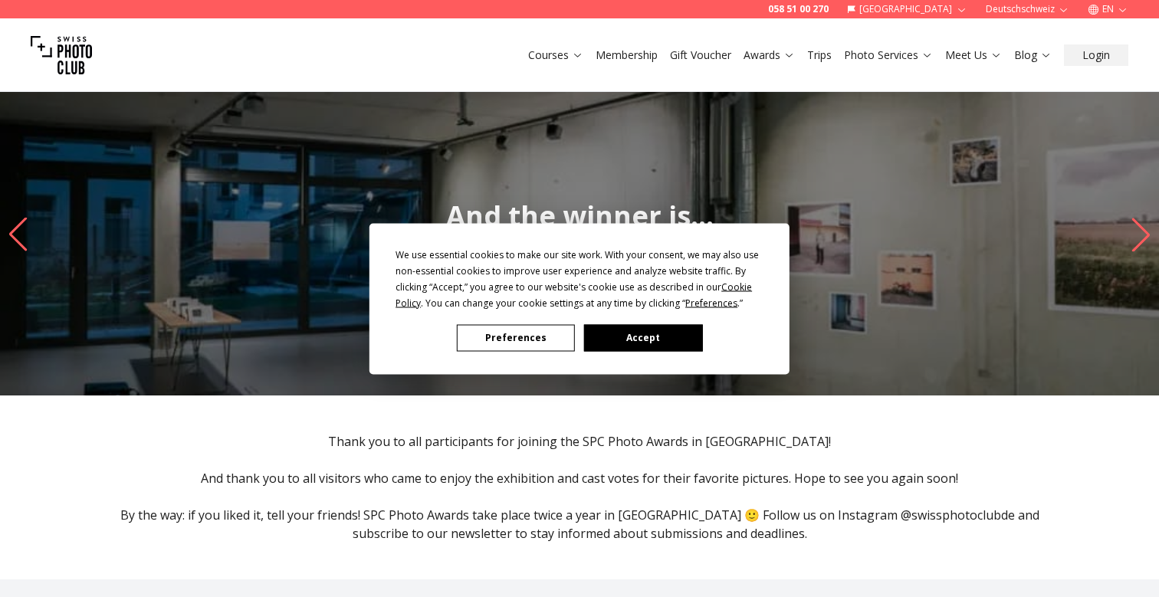 This screenshot has width=1159, height=597. Describe the element at coordinates (573, 294) in the screenshot. I see `span: Cookie Policy` at that location.